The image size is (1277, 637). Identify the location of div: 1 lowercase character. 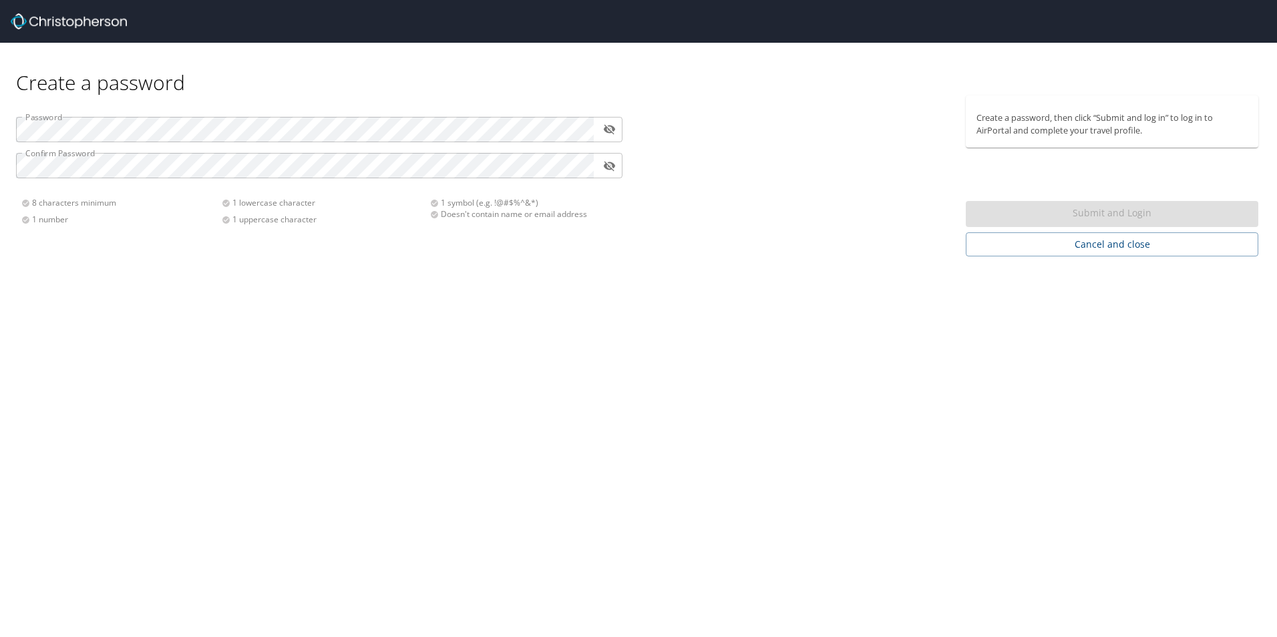
(322, 202).